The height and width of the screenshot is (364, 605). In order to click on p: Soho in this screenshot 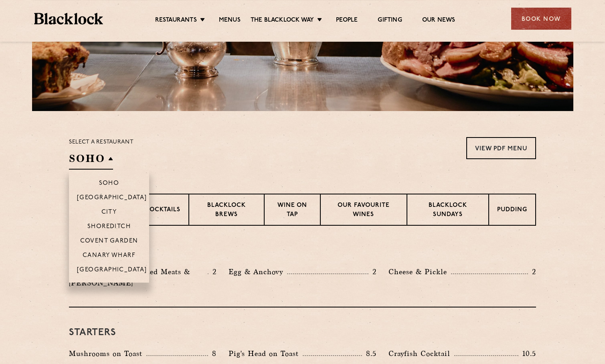, I will do `click(109, 184)`.